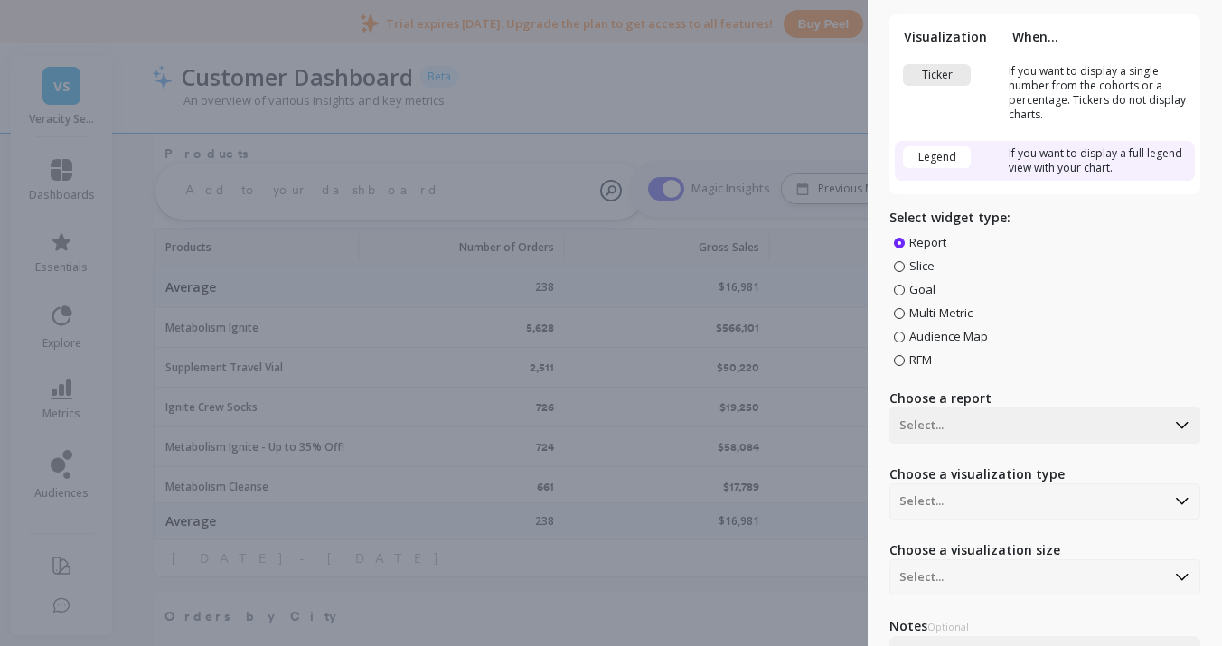  Describe the element at coordinates (922, 266) in the screenshot. I see `span: Slice` at that location.